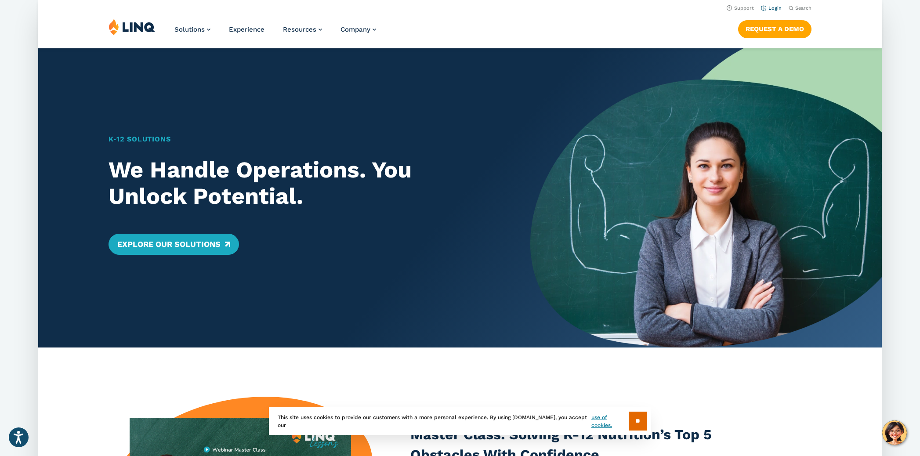  I want to click on img: LINQ | K‑12 Software, so click(132, 27).